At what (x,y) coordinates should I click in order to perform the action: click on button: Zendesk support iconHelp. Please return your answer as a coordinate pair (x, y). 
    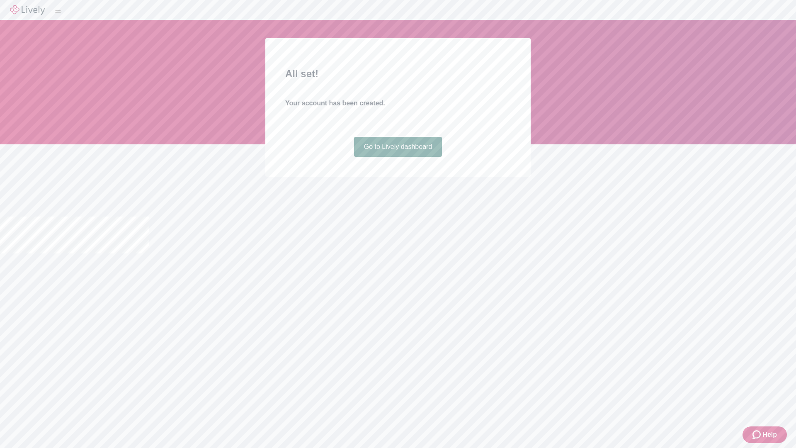
    Looking at the image, I should click on (764, 434).